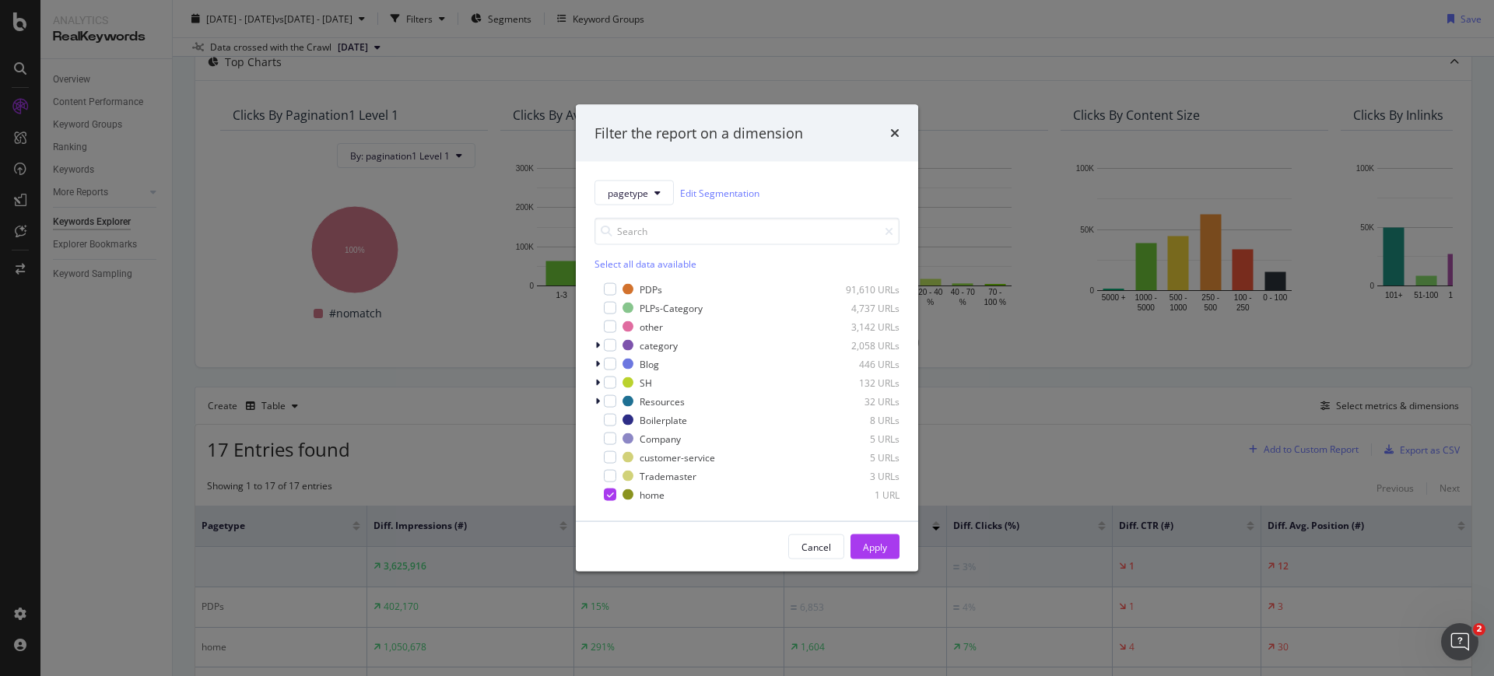  I want to click on div: times, so click(895, 133).